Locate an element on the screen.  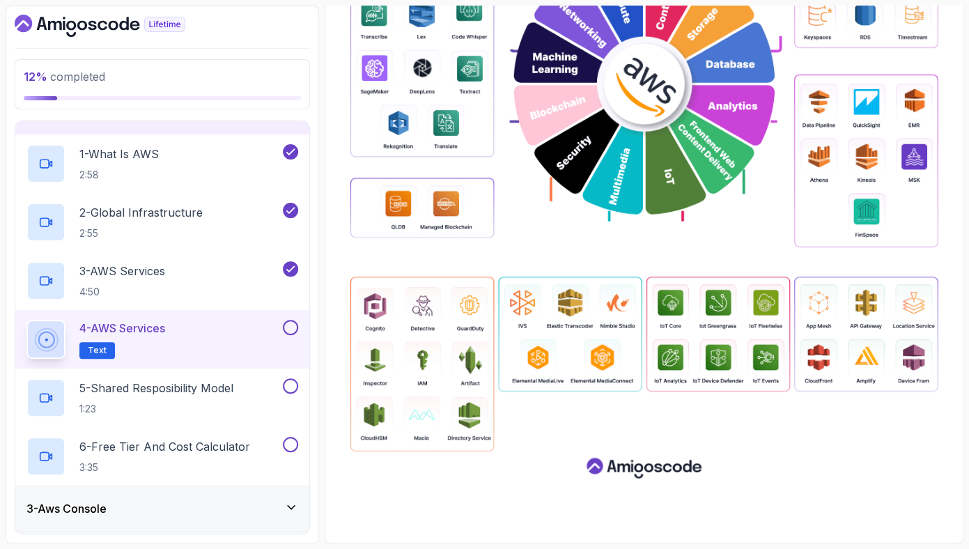
p: 1 - What Is AWS is located at coordinates (119, 154).